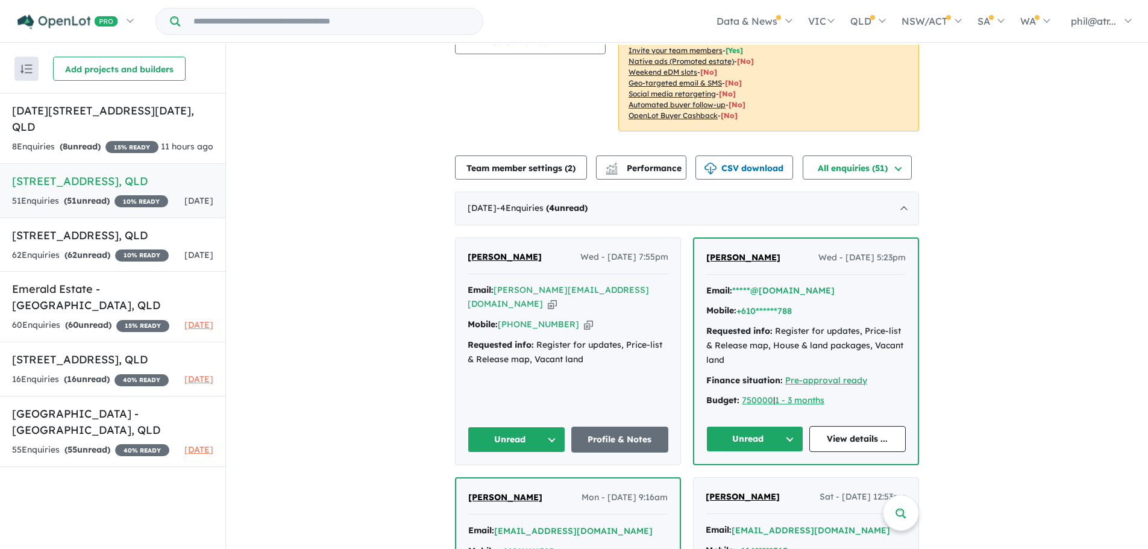 Image resolution: width=1148 pixels, height=549 pixels. Describe the element at coordinates (68, 22) in the screenshot. I see `img: Openlot PRO Logo White` at that location.